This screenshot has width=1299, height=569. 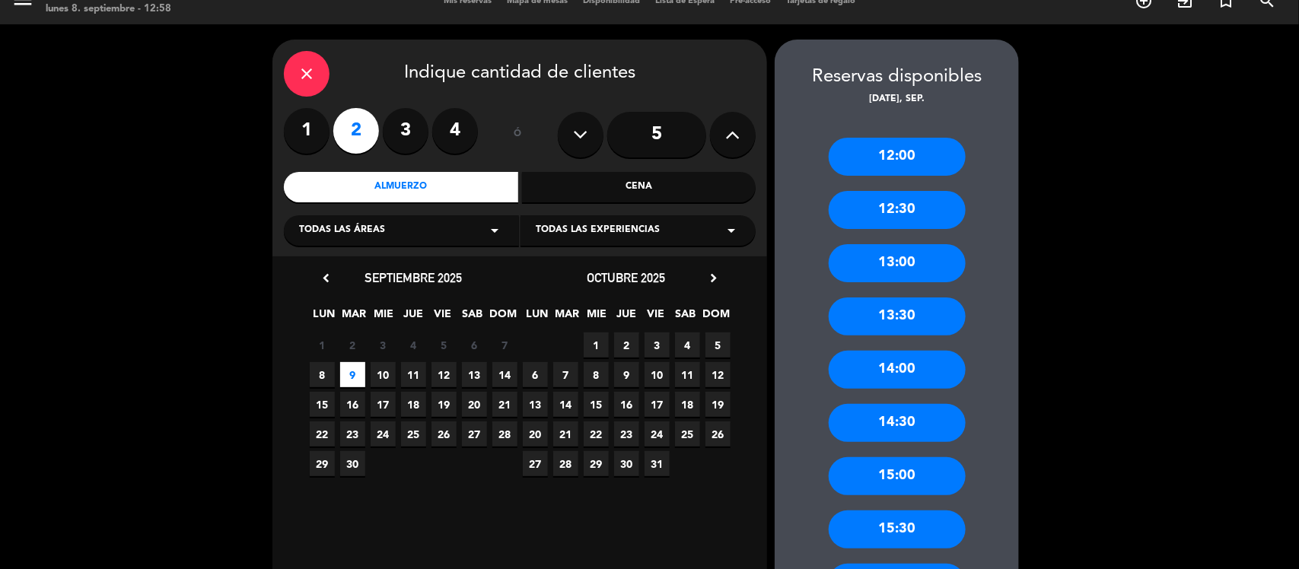 What do you see at coordinates (455, 131) in the screenshot?
I see `label: 4` at bounding box center [455, 131].